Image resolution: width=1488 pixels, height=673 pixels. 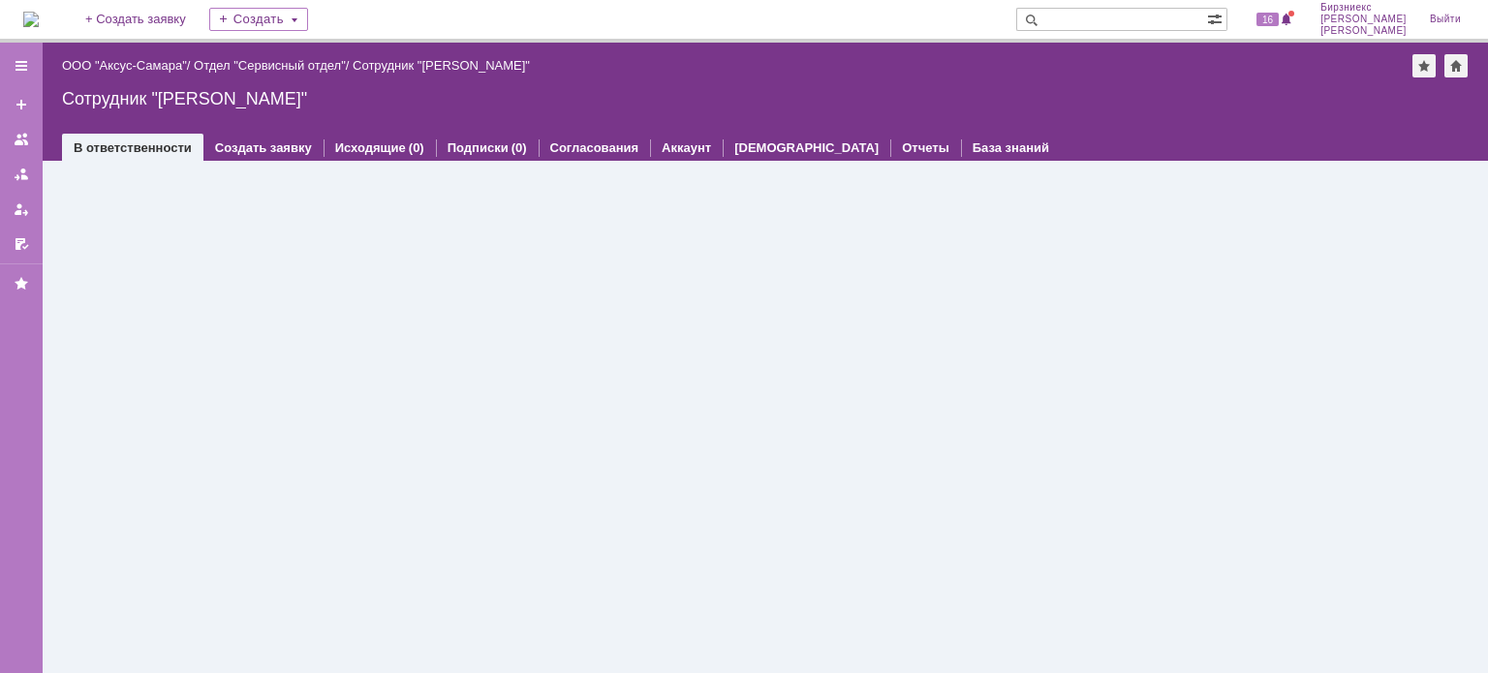 What do you see at coordinates (21, 244) in the screenshot?
I see `a: Мои согласования` at bounding box center [21, 244].